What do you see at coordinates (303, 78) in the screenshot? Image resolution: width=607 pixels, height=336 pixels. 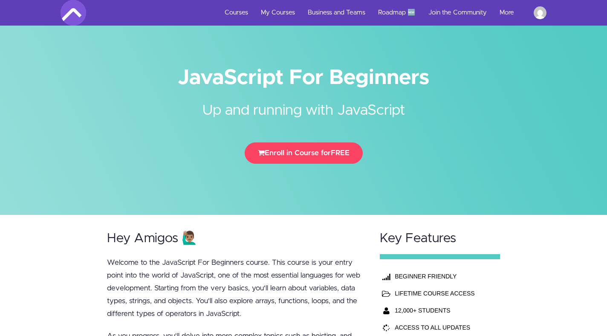 I see `h1: JavaScript For Beginners` at bounding box center [303, 78].